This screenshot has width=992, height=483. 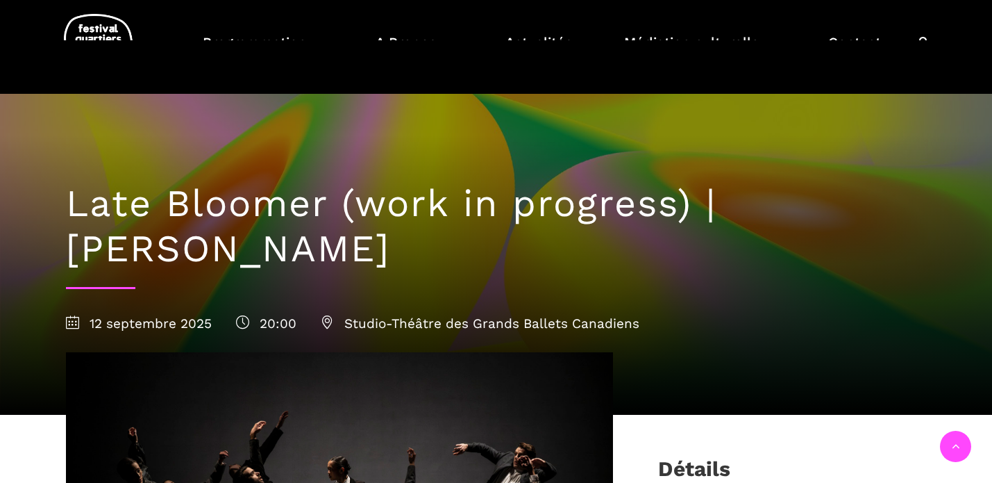 I want to click on span: 20:00, so click(x=266, y=323).